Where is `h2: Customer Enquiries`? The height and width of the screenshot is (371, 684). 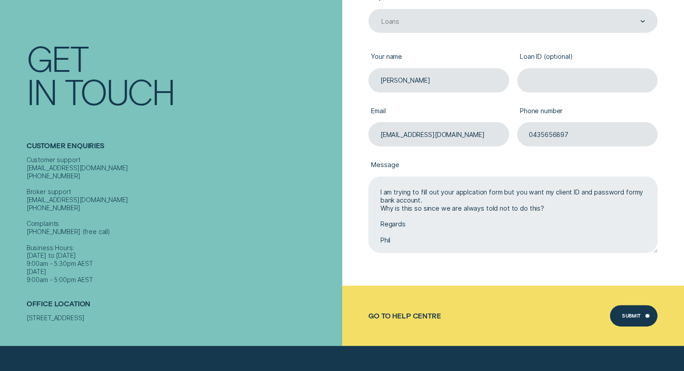
h2: Customer Enquiries is located at coordinates (182, 149).